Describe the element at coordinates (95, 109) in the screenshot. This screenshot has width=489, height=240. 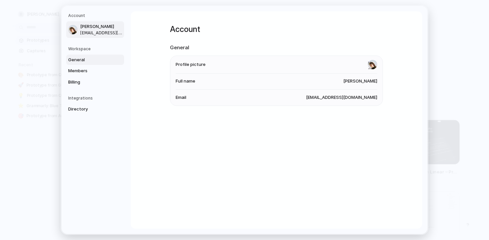
I see `a: Directory` at that location.